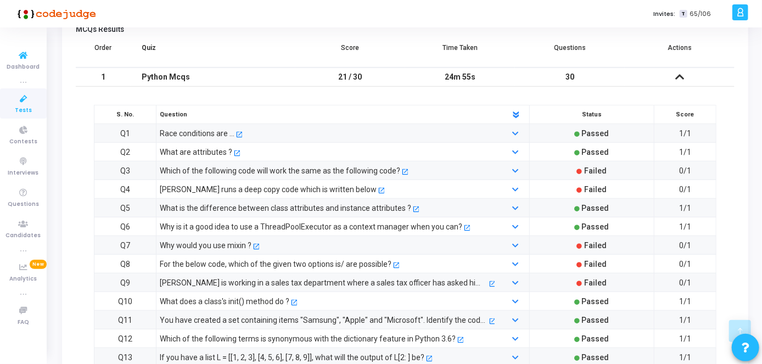  What do you see at coordinates (460, 52) in the screenshot?
I see `th: Time Taken` at bounding box center [460, 52].